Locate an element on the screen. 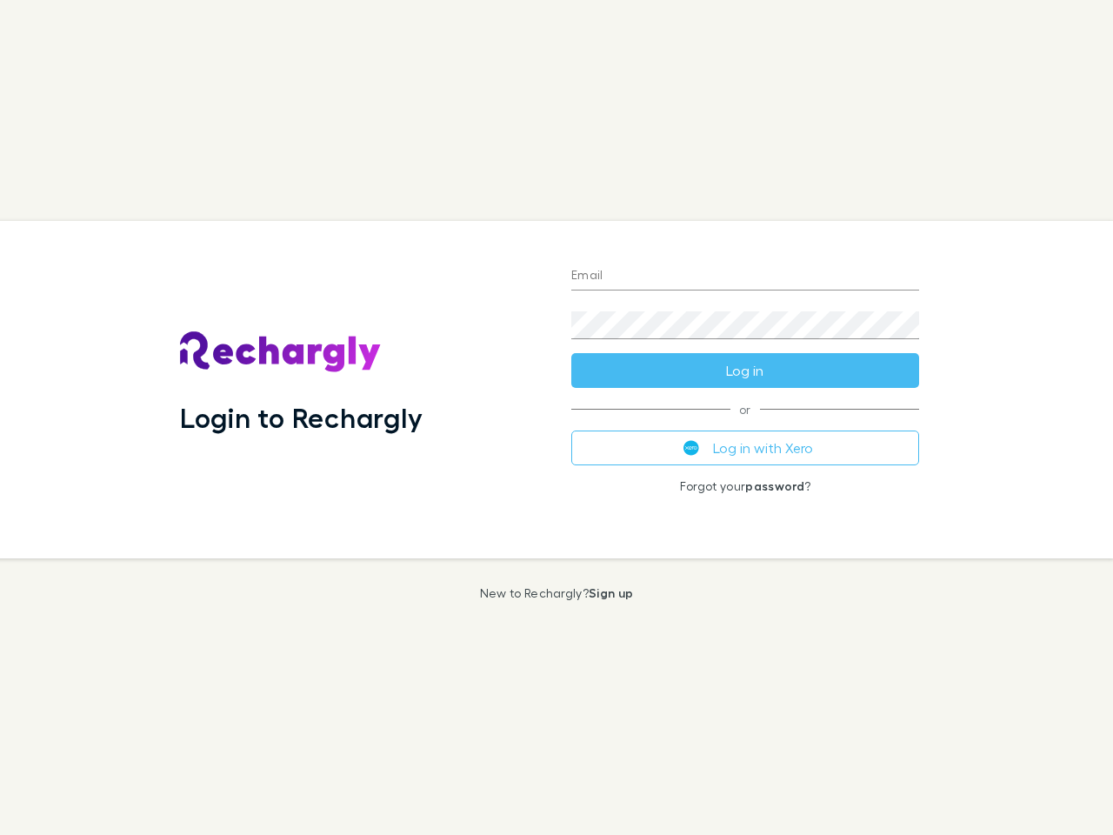  p: Forgot your ? is located at coordinates (745, 486).